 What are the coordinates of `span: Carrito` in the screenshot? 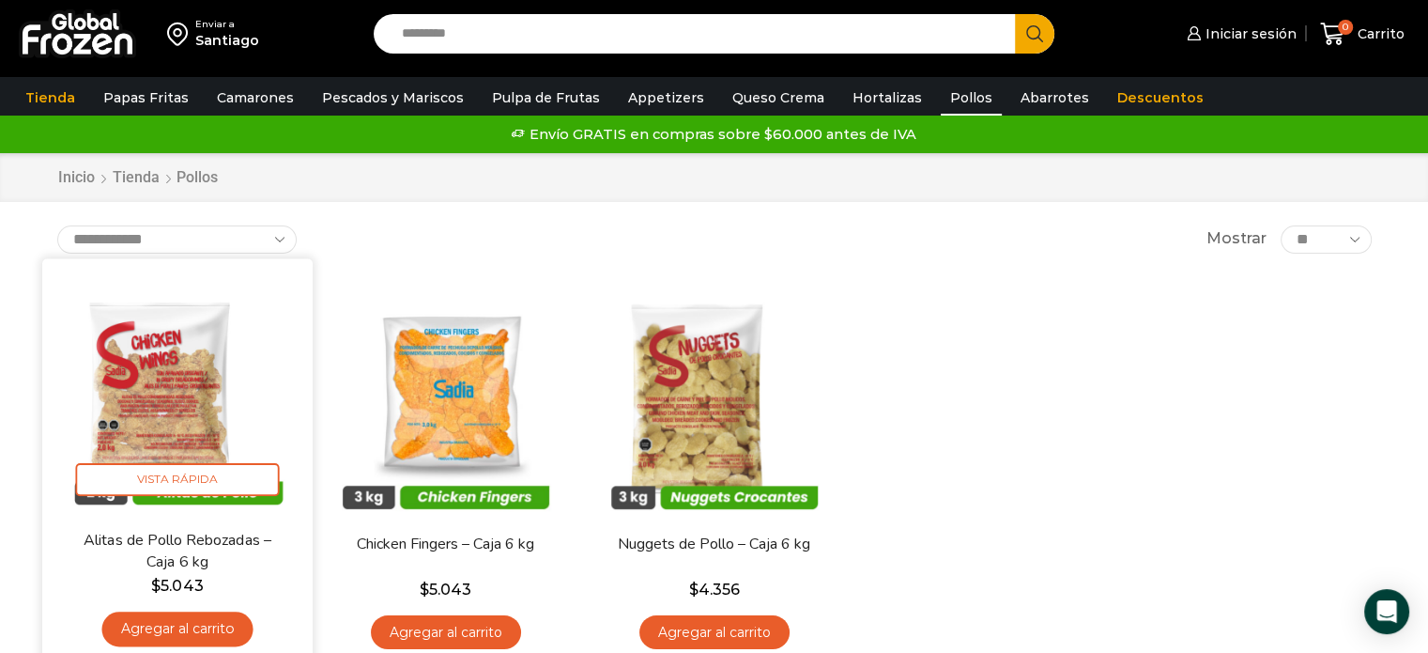 It's located at (1379, 34).